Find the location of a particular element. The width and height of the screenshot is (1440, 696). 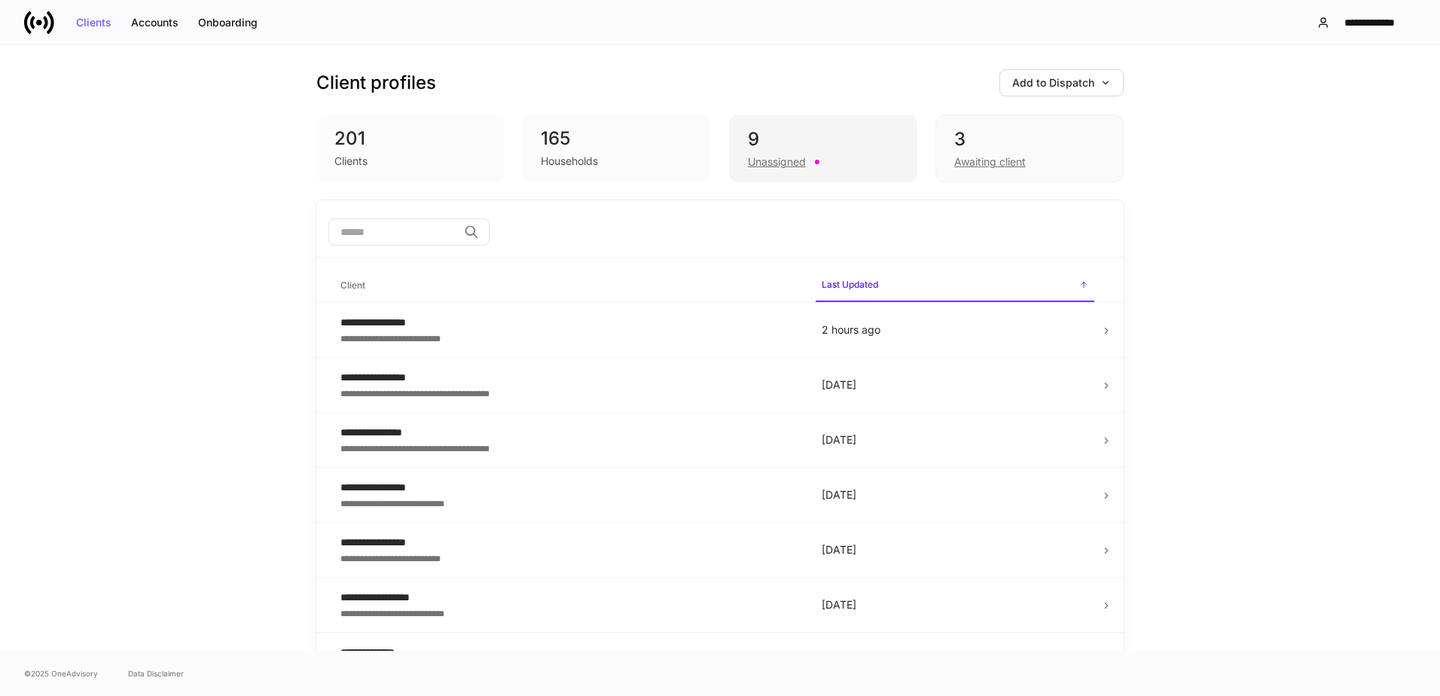

div: 9Unassigned is located at coordinates (823, 148).